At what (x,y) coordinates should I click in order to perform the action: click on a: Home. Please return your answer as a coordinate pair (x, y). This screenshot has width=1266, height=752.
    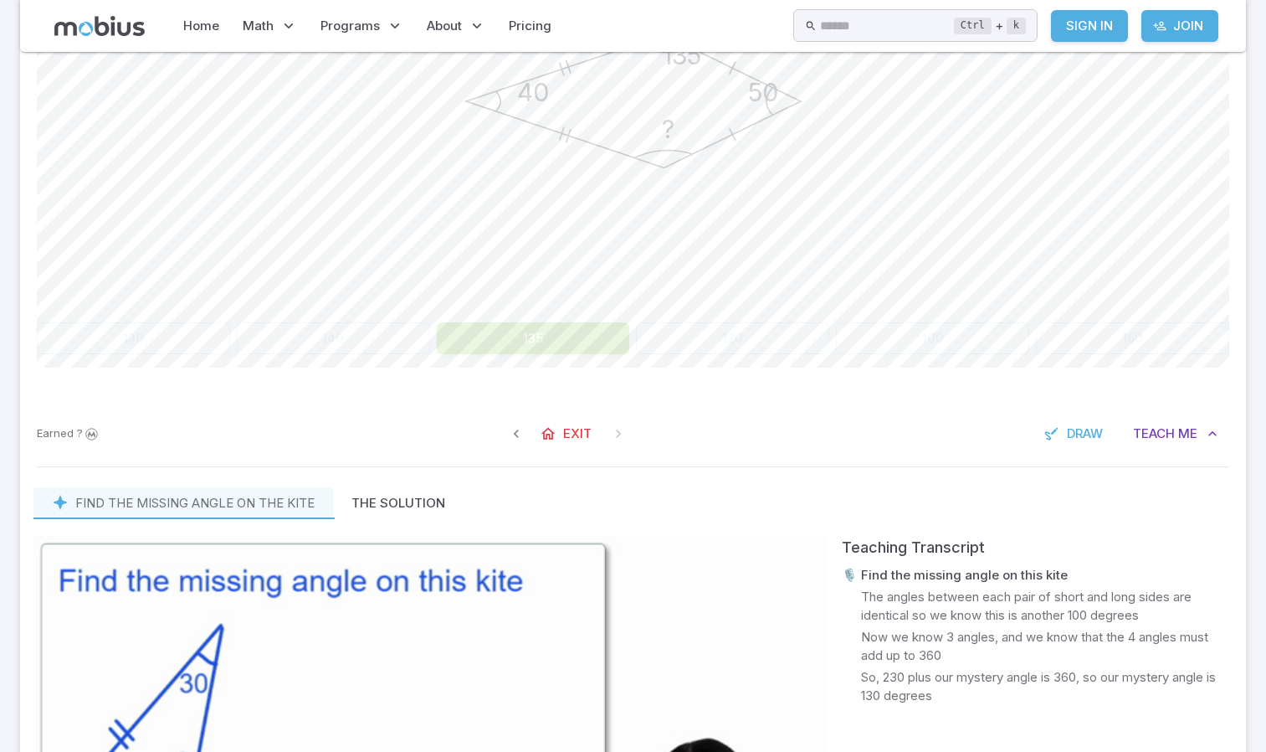
    Looking at the image, I should click on (201, 26).